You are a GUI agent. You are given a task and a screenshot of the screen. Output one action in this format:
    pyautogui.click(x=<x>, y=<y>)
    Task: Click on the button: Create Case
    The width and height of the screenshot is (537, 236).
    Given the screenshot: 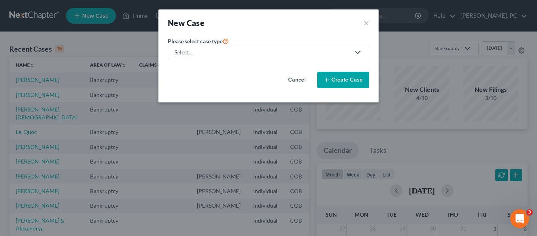 What is the action you would take?
    pyautogui.click(x=344, y=80)
    